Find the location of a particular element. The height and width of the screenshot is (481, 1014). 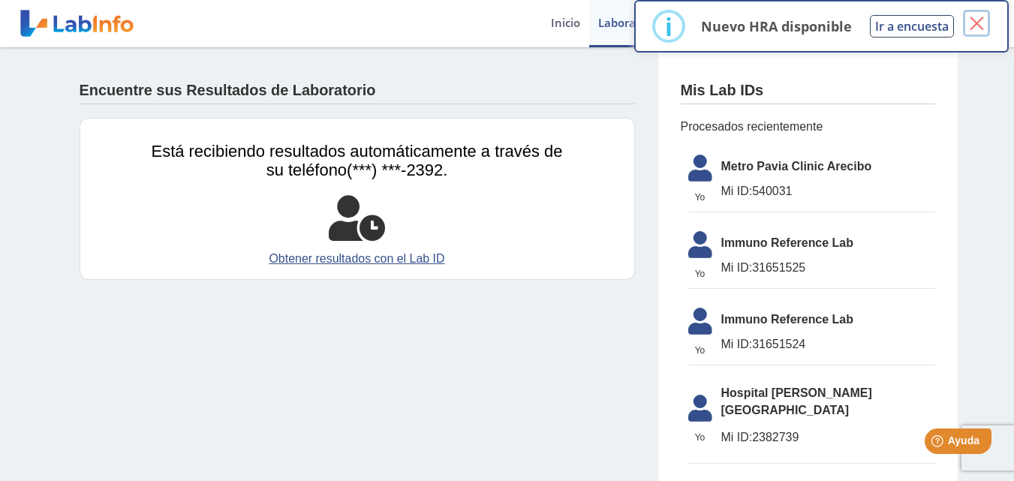

h4: Encuentre sus Resultados de Laboratorio is located at coordinates (227, 91).